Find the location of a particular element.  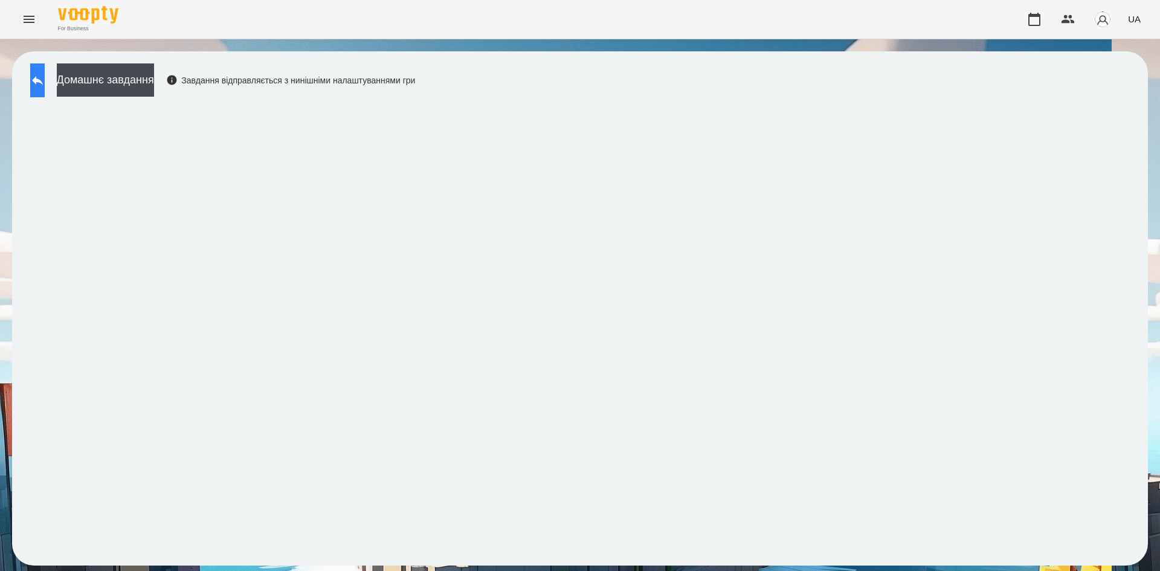

img: Voopty Logo is located at coordinates (88, 14).